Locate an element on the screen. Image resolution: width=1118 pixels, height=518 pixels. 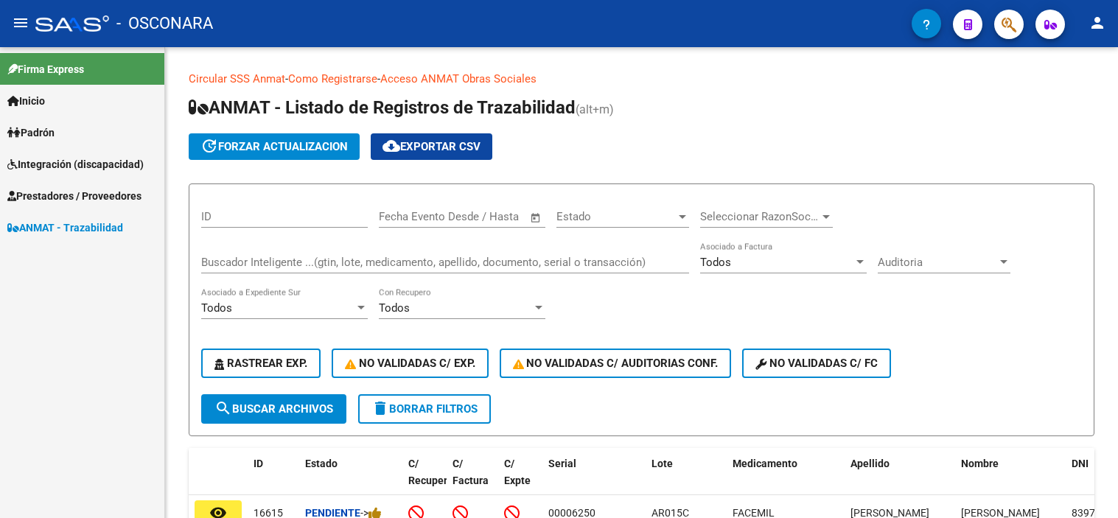
button: No validadas c/ FC is located at coordinates (817, 363).